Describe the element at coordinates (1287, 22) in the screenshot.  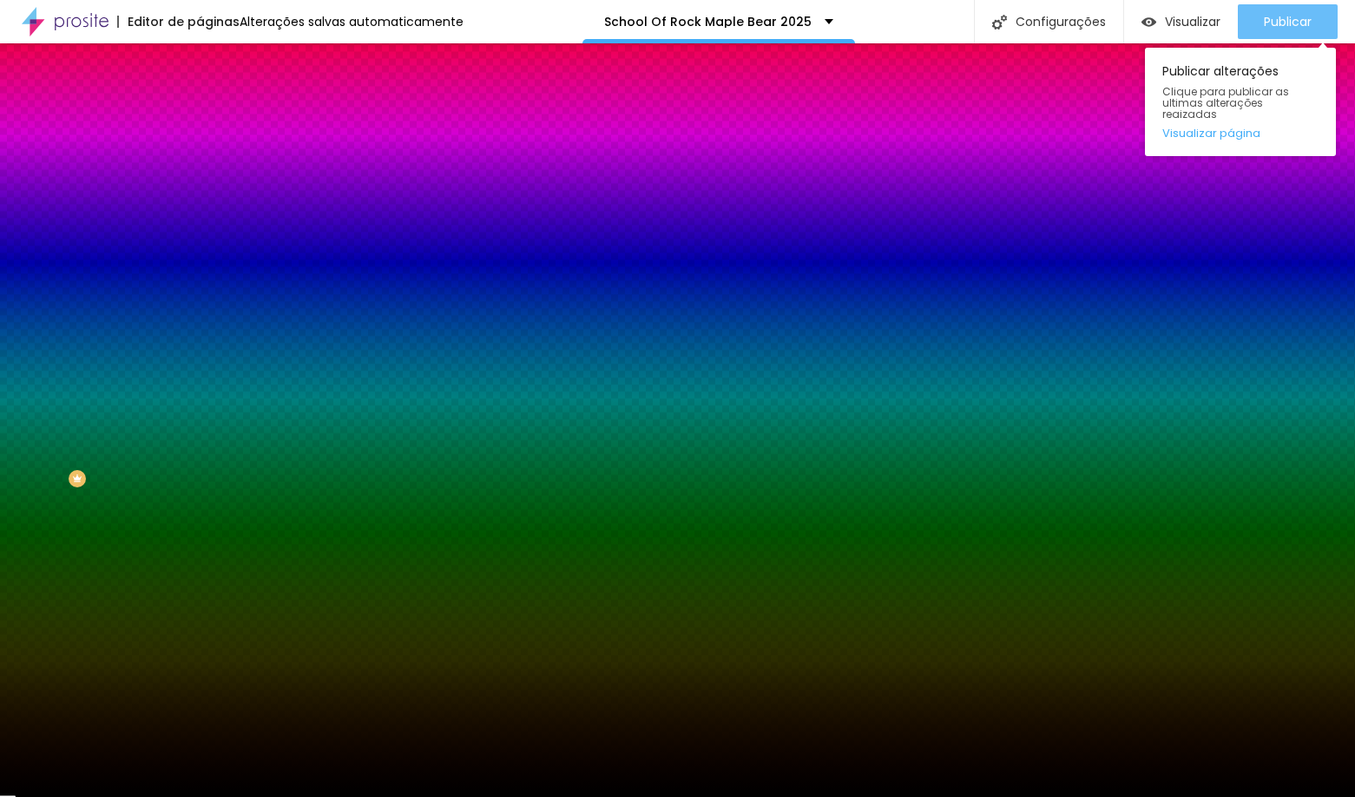
I see `button: Publicar` at that location.